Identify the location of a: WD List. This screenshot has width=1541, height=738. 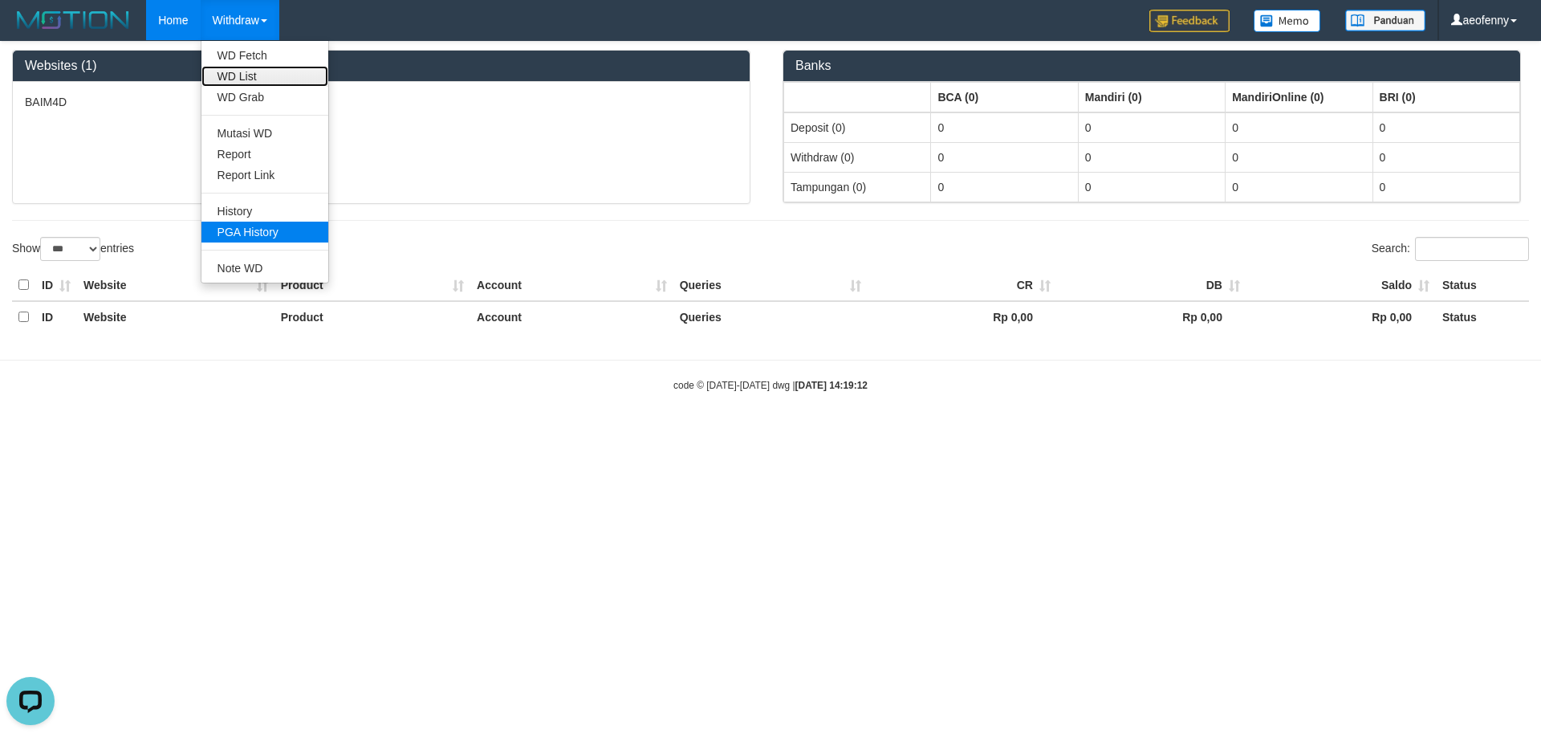
(265, 76).